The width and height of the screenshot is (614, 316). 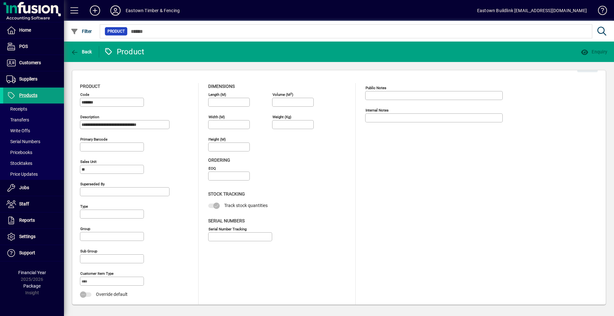 What do you see at coordinates (88, 162) in the screenshot?
I see `mat-label: Sales unit` at bounding box center [88, 162].